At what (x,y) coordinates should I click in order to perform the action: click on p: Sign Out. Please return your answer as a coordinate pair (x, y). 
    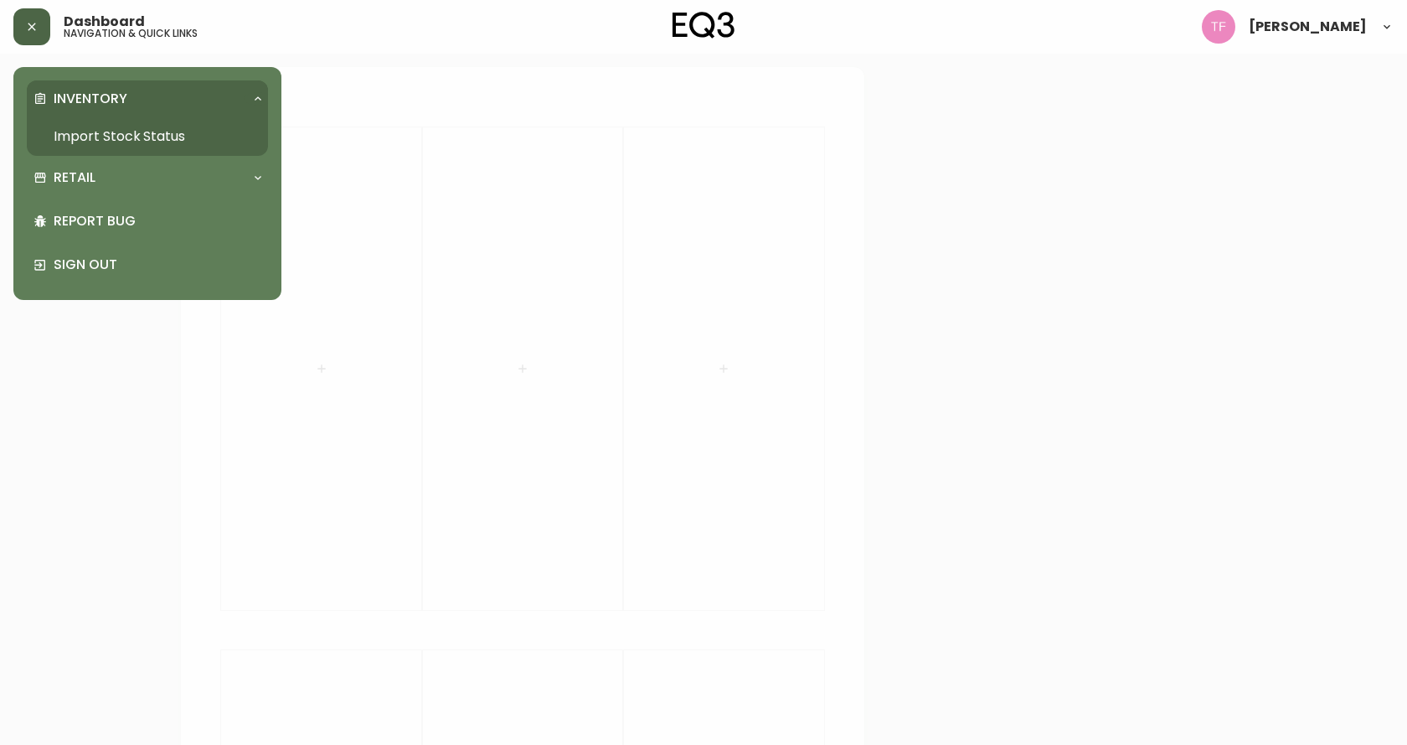
    Looking at the image, I should click on (157, 265).